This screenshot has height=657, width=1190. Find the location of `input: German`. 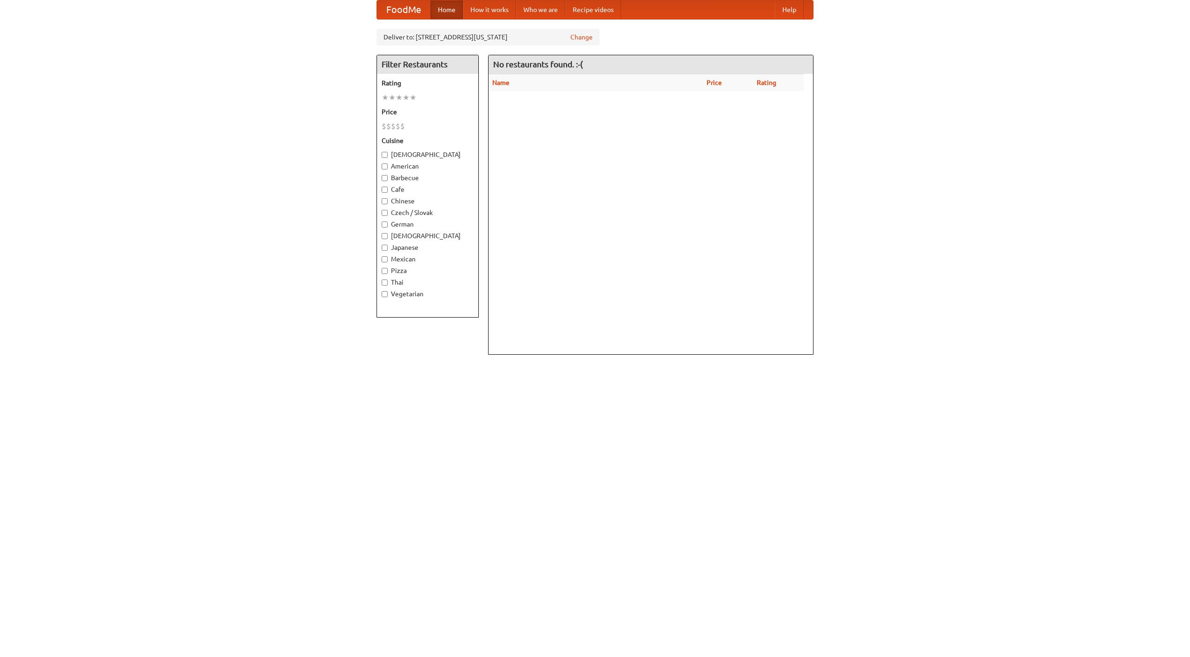

input: German is located at coordinates (384, 224).